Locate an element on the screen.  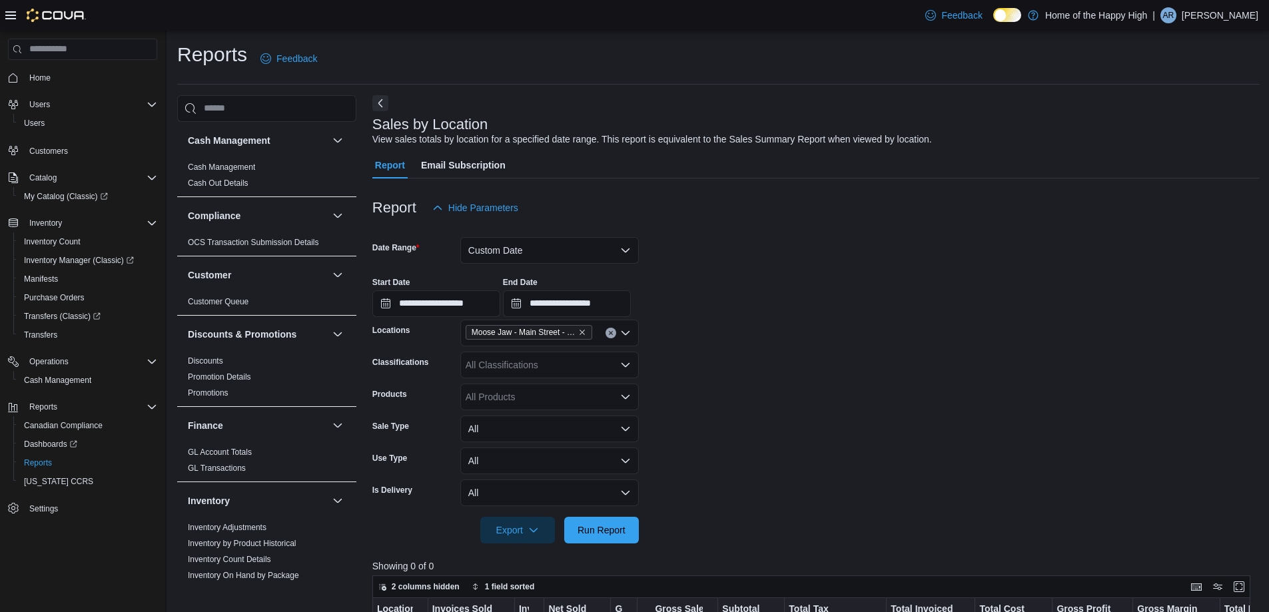
a: Inventory Manager (Classic) is located at coordinates (79, 260).